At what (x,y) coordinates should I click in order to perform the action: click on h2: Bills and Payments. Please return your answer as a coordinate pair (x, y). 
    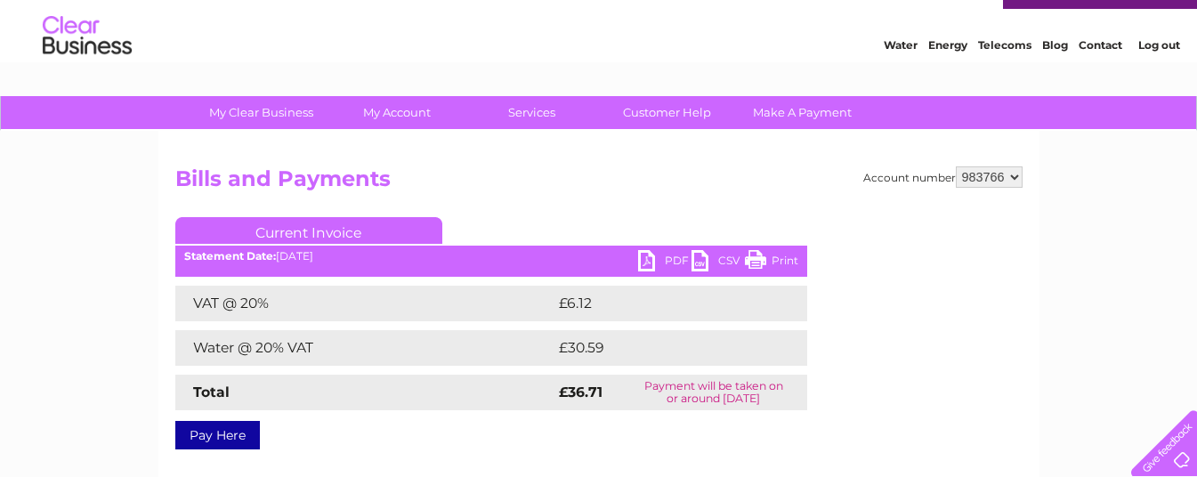
    Looking at the image, I should click on (599, 183).